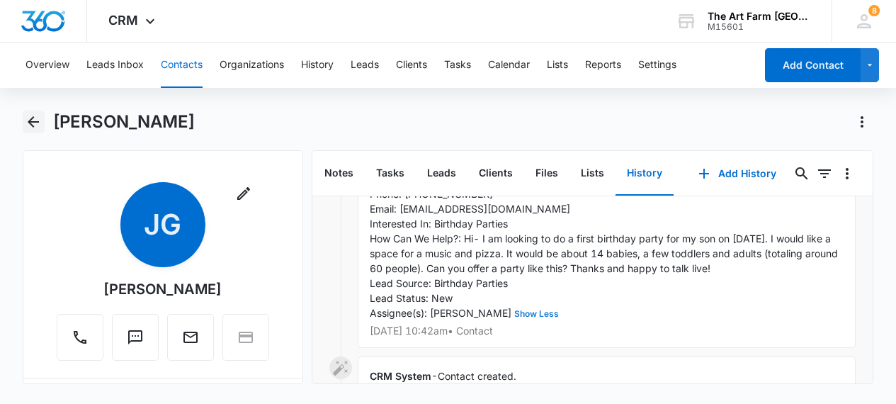 This screenshot has width=896, height=404. What do you see at coordinates (759, 16) in the screenshot?
I see `div: account name` at bounding box center [759, 16].